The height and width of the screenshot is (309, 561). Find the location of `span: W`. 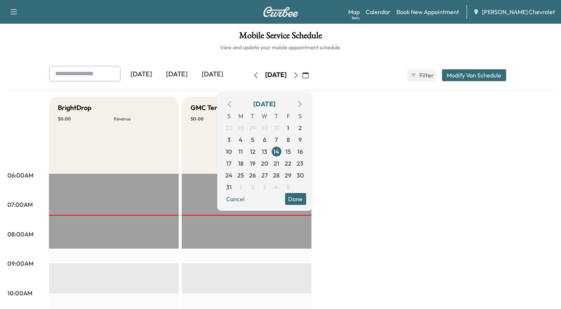

span: W is located at coordinates (264, 116).